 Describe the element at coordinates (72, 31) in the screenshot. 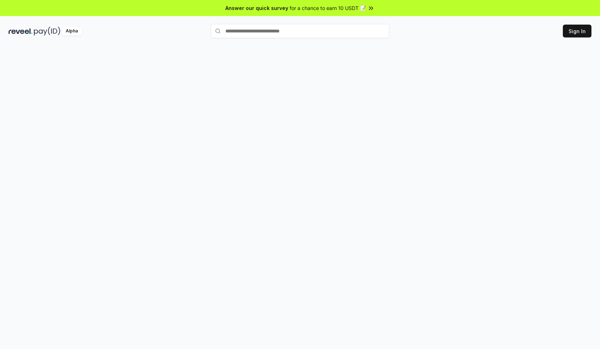

I see `div: Alpha` at that location.